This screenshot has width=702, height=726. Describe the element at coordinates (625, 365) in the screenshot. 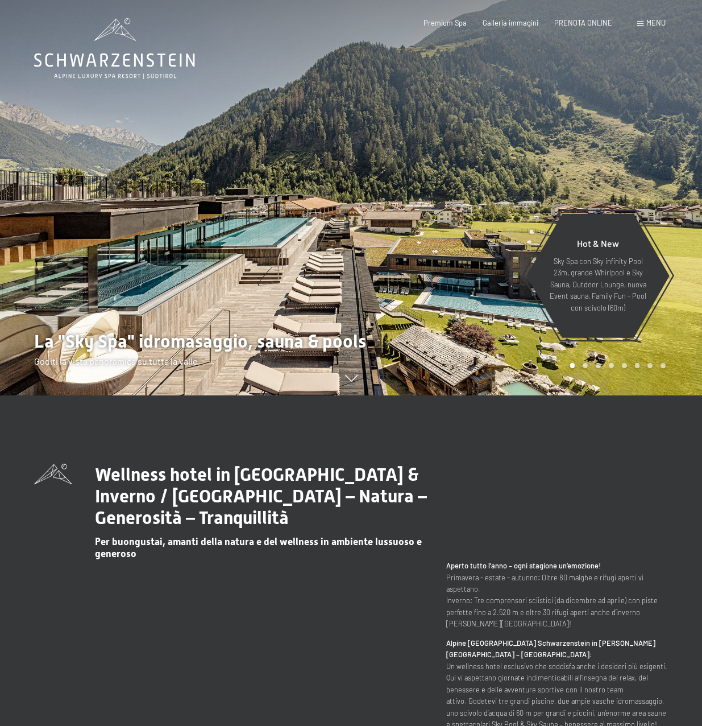

I see `div: Carousel Page 5` at that location.